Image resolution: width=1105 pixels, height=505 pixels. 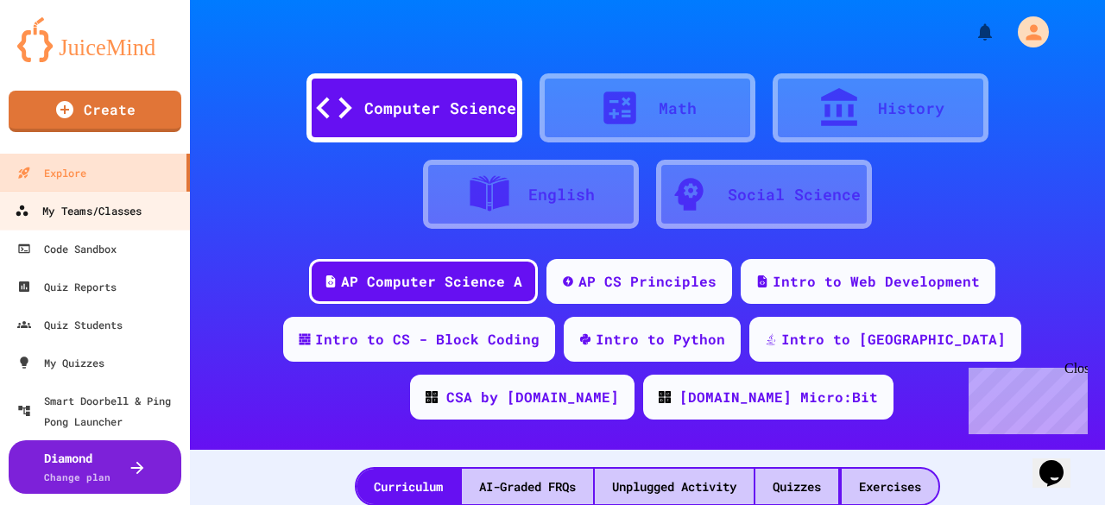 I want to click on div: Math, so click(x=678, y=108).